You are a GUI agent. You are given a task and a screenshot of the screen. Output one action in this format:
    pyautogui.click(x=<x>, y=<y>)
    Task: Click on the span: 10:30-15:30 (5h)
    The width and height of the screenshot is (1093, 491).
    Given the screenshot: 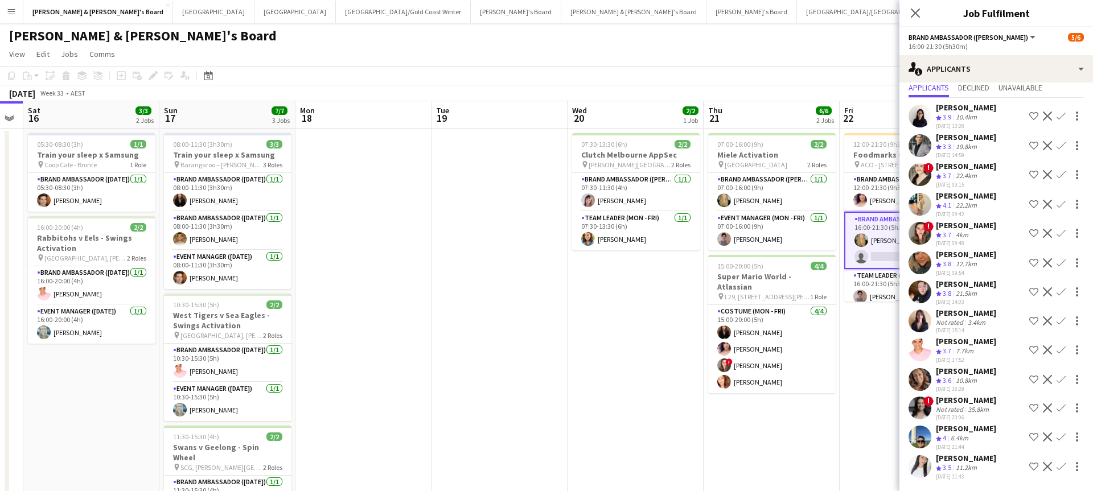 What is the action you would take?
    pyautogui.click(x=196, y=305)
    